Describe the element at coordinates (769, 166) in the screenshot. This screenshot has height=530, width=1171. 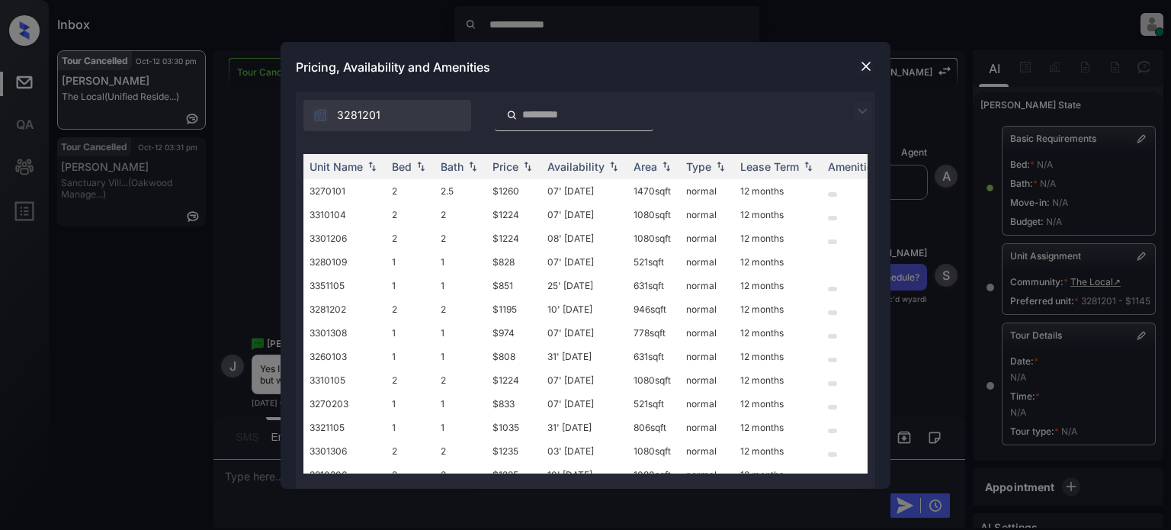
I see `div: Lease Term` at that location.